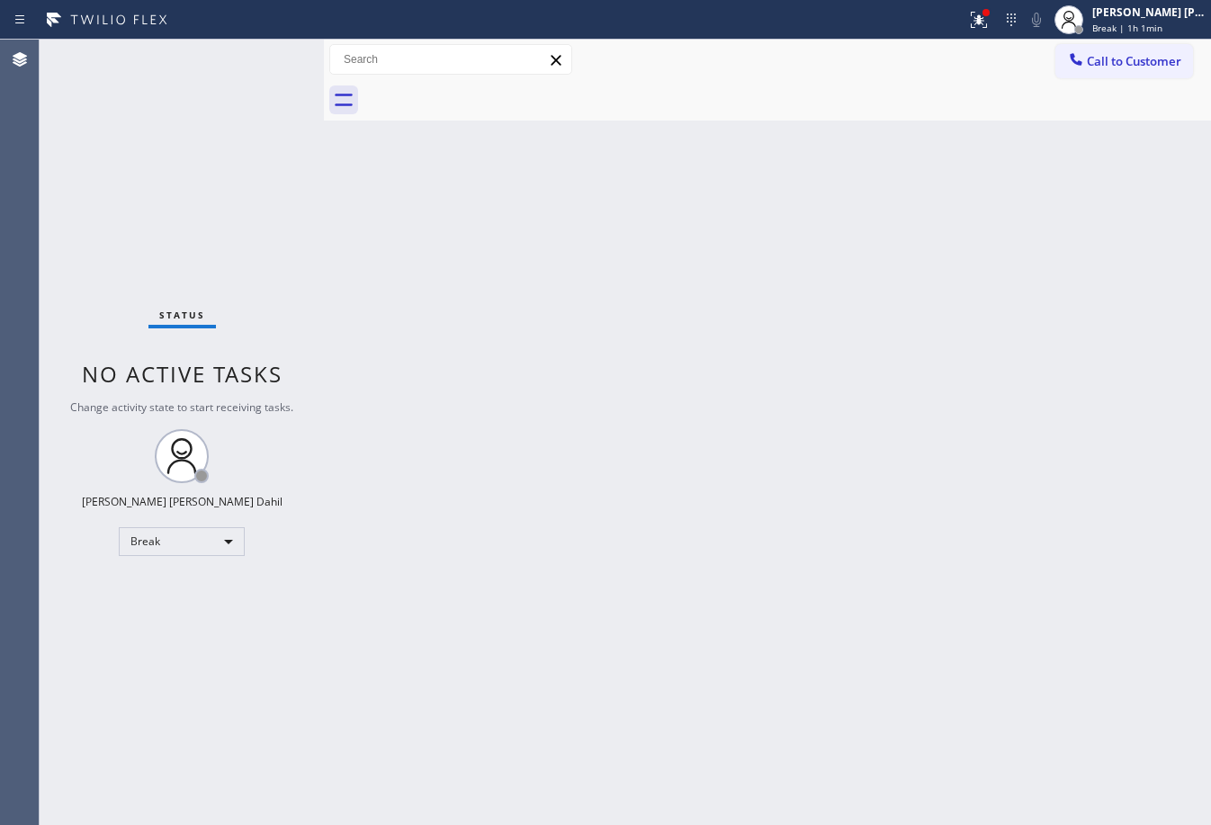 The height and width of the screenshot is (825, 1211). I want to click on button: Call to Customer, so click(1123, 61).